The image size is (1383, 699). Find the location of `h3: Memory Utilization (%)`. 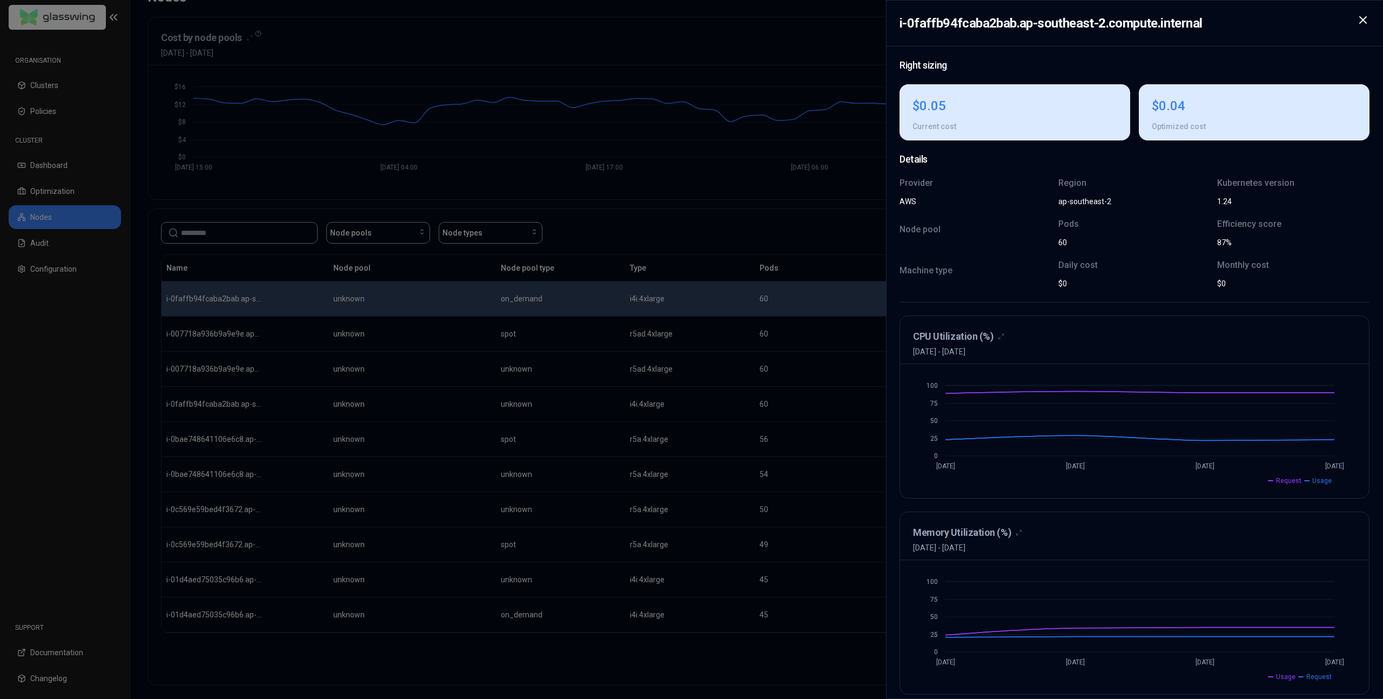

h3: Memory Utilization (%) is located at coordinates (962, 533).